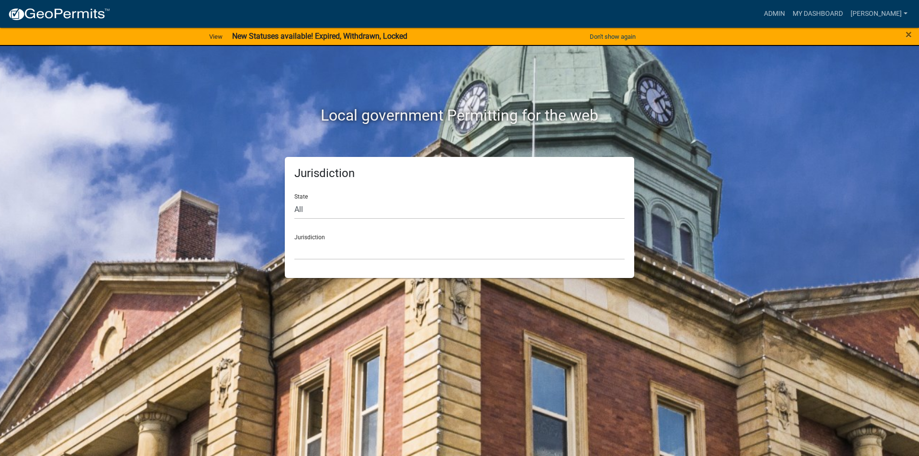 This screenshot has width=919, height=456. What do you see at coordinates (460, 173) in the screenshot?
I see `h5: Jurisdiction` at bounding box center [460, 173].